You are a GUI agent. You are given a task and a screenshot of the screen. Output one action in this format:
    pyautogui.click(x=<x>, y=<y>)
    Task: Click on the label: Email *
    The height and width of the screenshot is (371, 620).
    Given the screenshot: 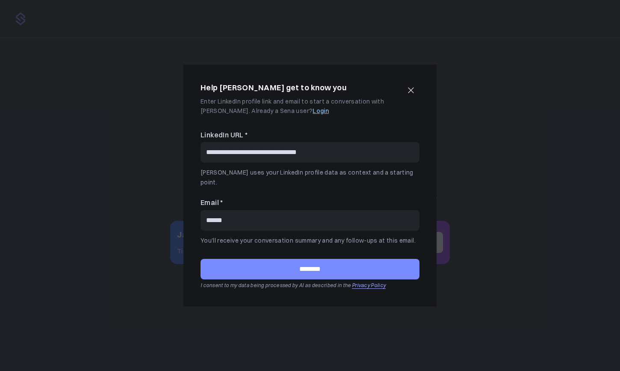 What is the action you would take?
    pyautogui.click(x=310, y=203)
    